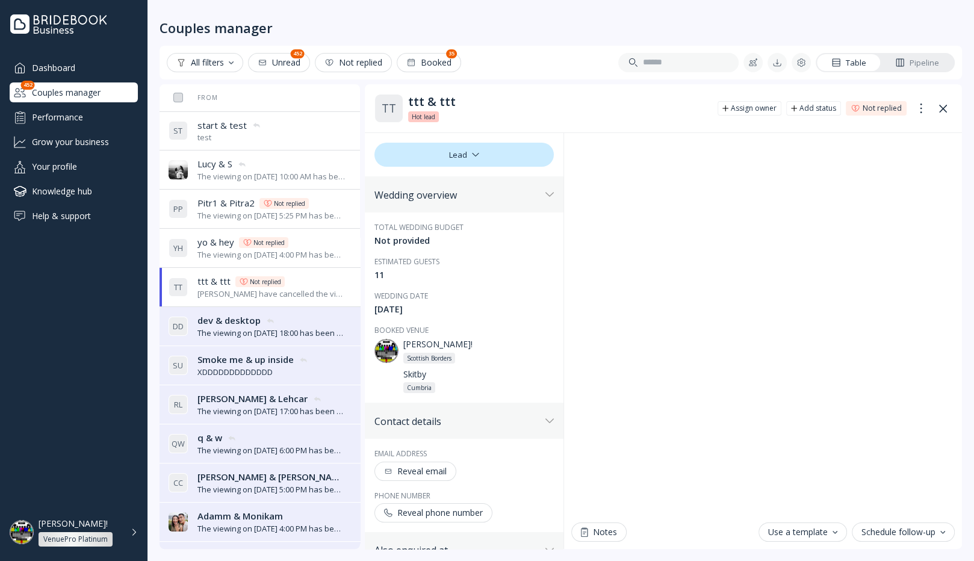  What do you see at coordinates (279, 63) in the screenshot?
I see `div: Unread` at bounding box center [279, 63].